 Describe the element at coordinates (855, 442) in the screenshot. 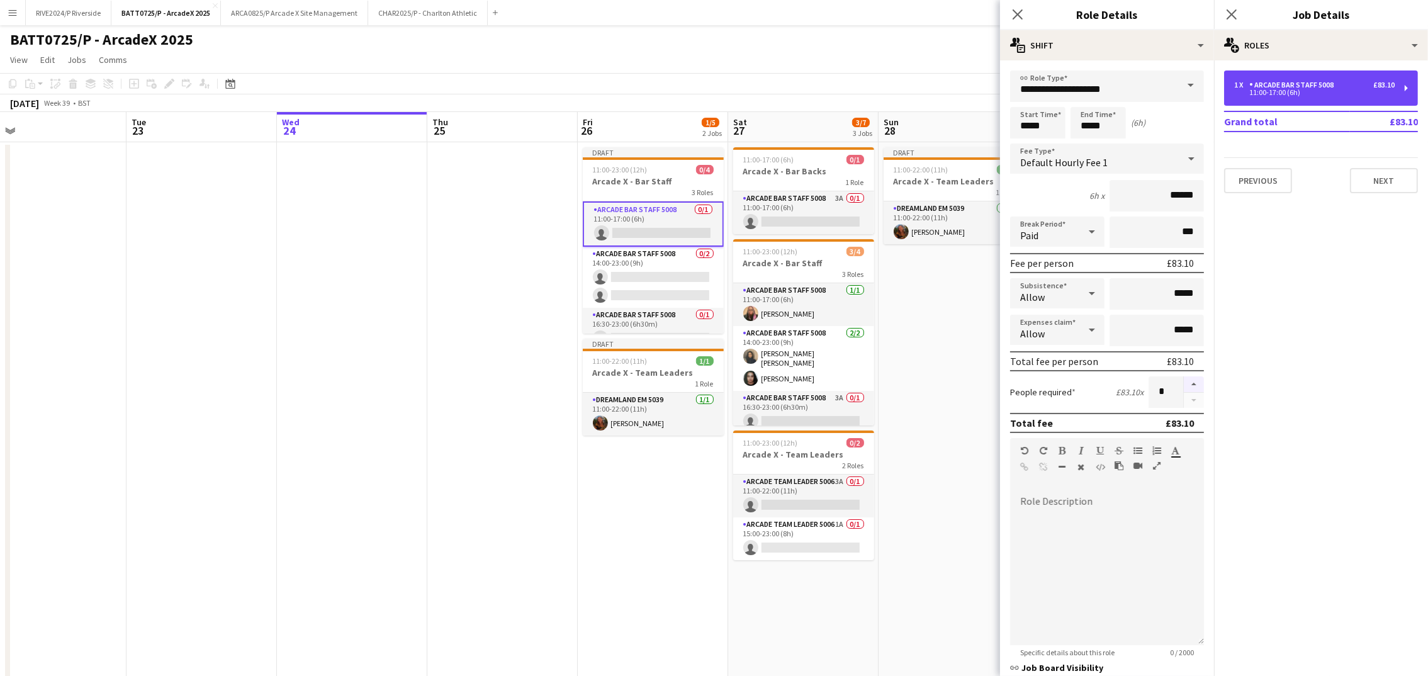

I see `span: 0/2` at that location.